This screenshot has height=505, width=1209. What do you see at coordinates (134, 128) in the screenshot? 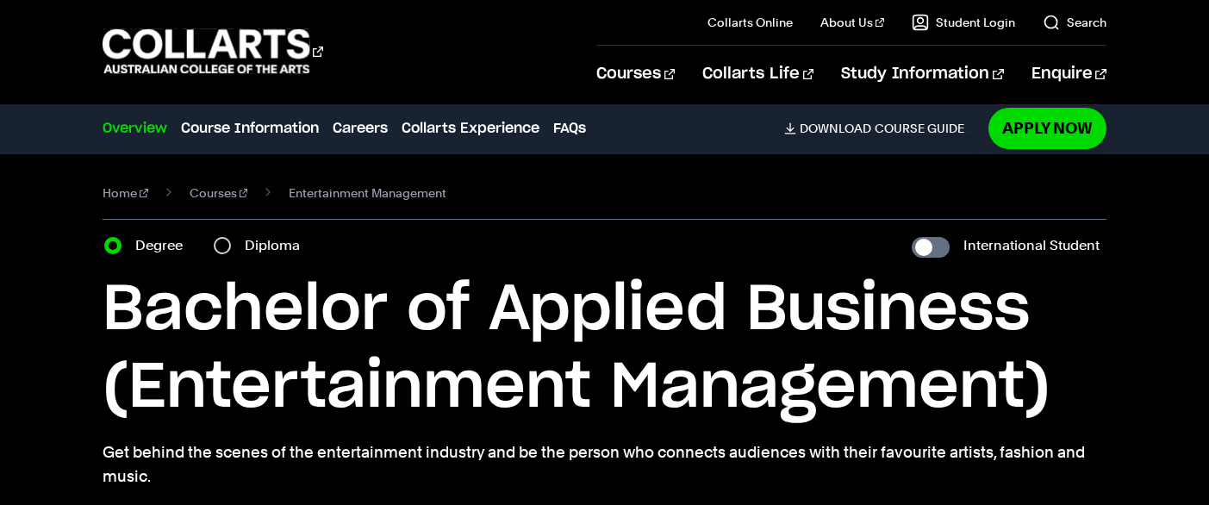
I see `a: Overview` at bounding box center [134, 128].